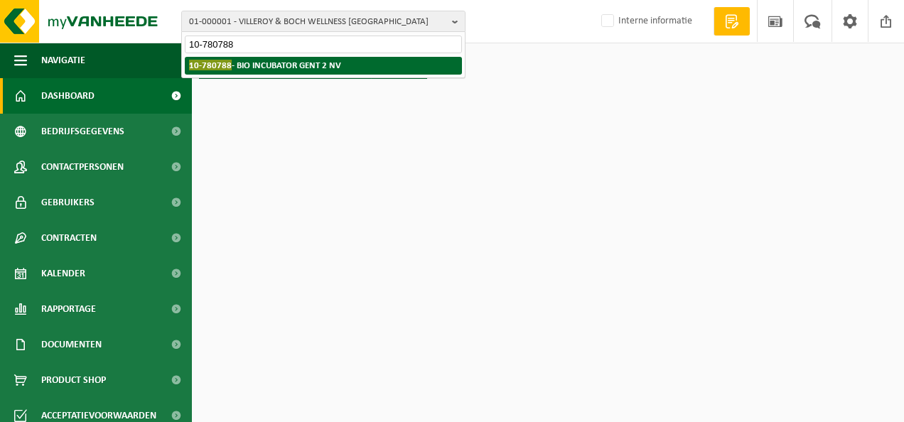 This screenshot has height=422, width=904. Describe the element at coordinates (69, 238) in the screenshot. I see `span: Contracten` at that location.